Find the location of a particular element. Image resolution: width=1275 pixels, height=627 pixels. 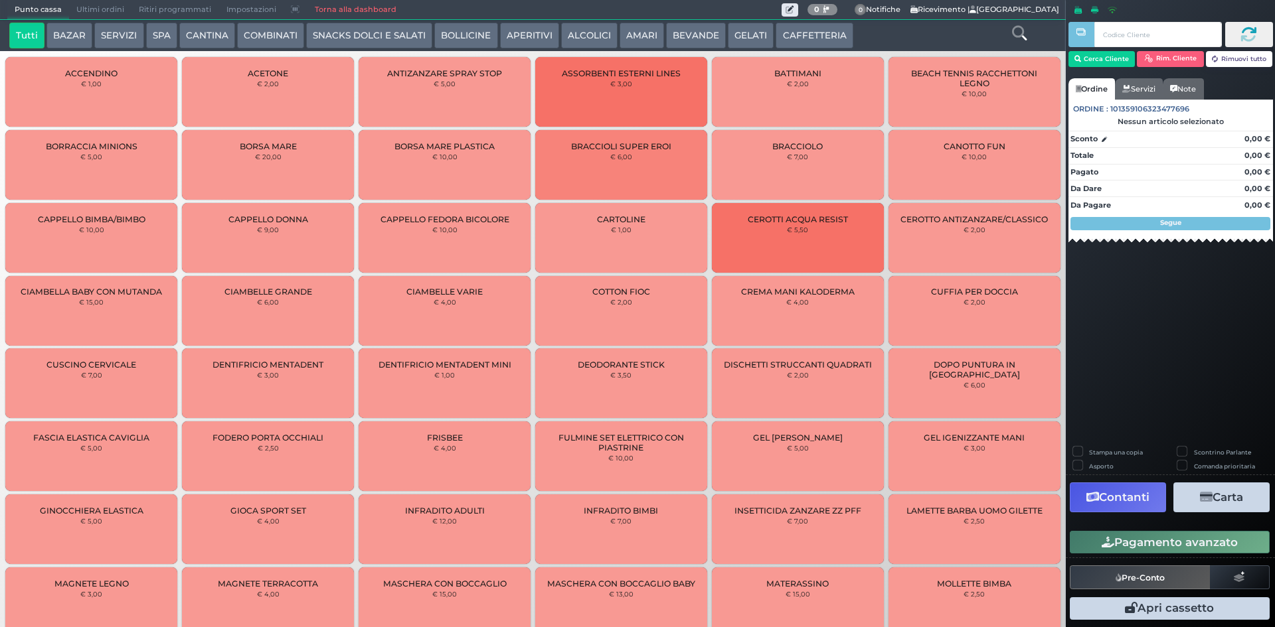

span: GEL IGENIZZANTE MANI is located at coordinates (974, 438).